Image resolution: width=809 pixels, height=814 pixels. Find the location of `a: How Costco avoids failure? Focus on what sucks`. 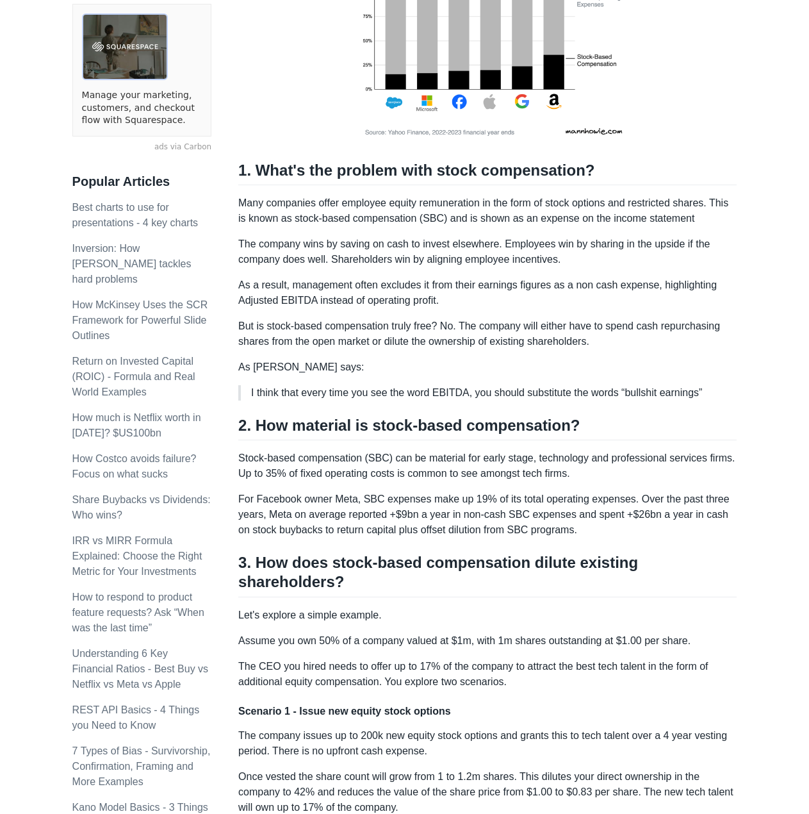

a: How Costco avoids failure? Focus on what sucks is located at coordinates (135, 466).